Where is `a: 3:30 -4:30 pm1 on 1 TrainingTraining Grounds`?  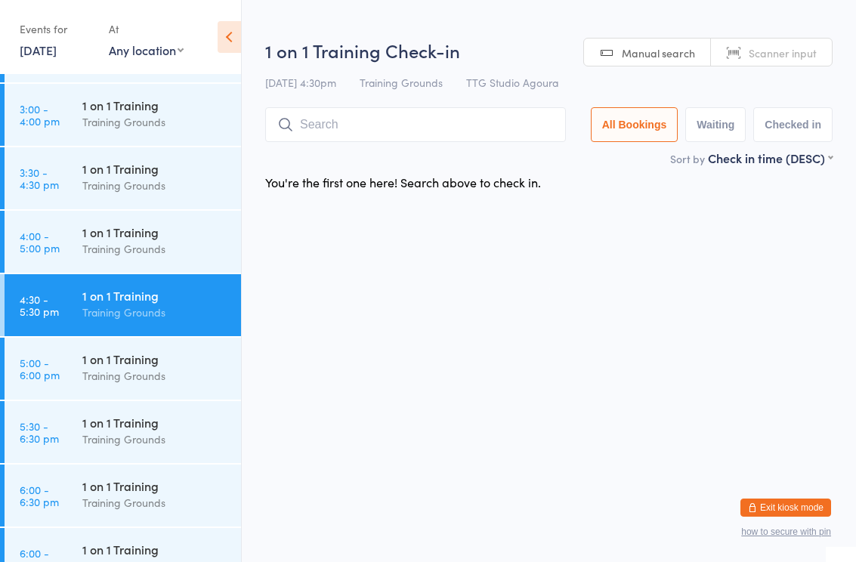
a: 3:30 -4:30 pm1 on 1 TrainingTraining Grounds is located at coordinates (122, 178).